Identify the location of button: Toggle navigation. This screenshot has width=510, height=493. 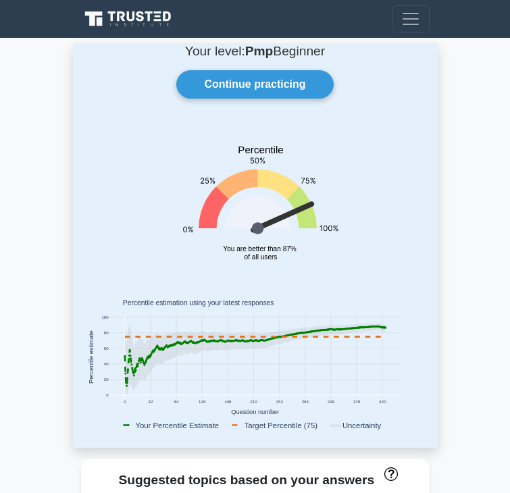
(411, 19).